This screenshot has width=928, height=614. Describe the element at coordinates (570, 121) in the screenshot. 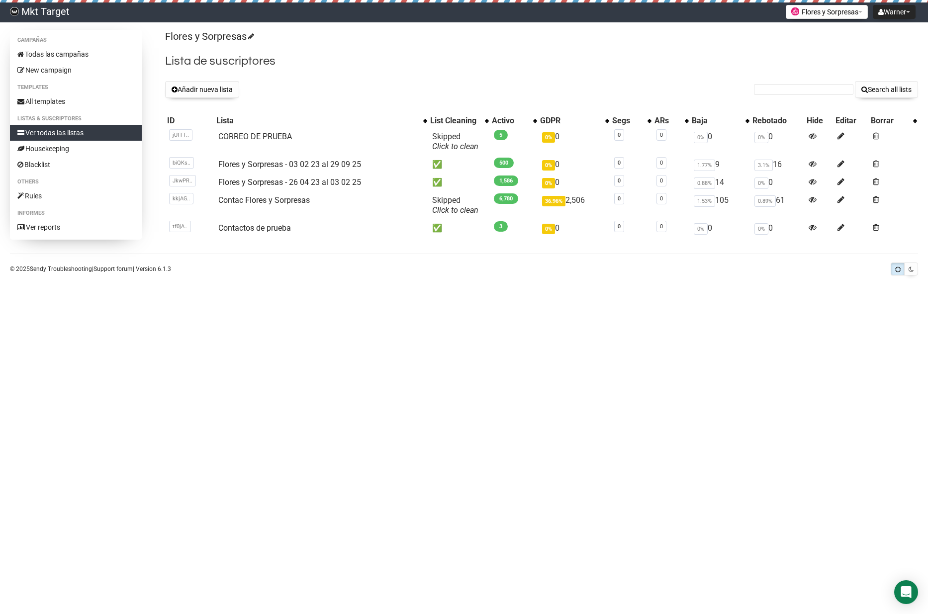

I see `div: GDPR` at that location.